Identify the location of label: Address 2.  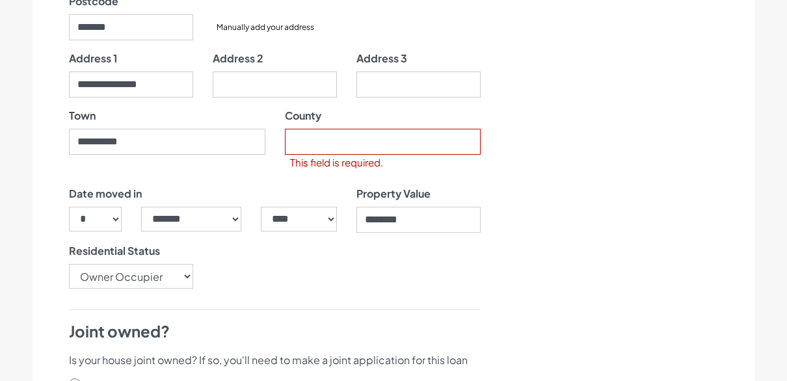
(238, 59).